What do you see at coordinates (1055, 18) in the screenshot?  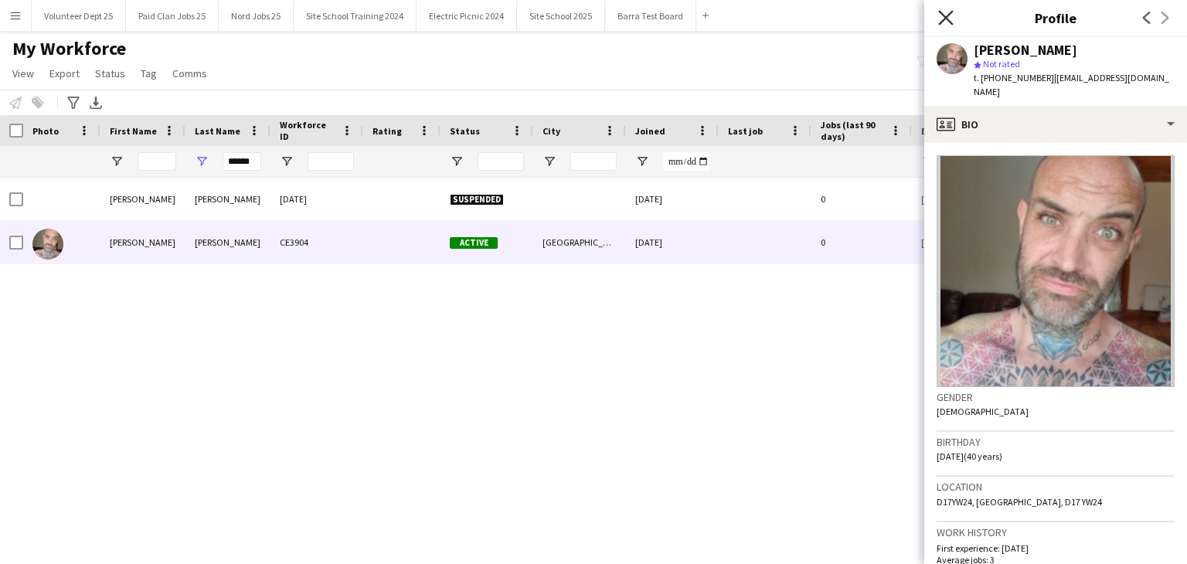 I see `h3: Profile` at bounding box center [1055, 18].